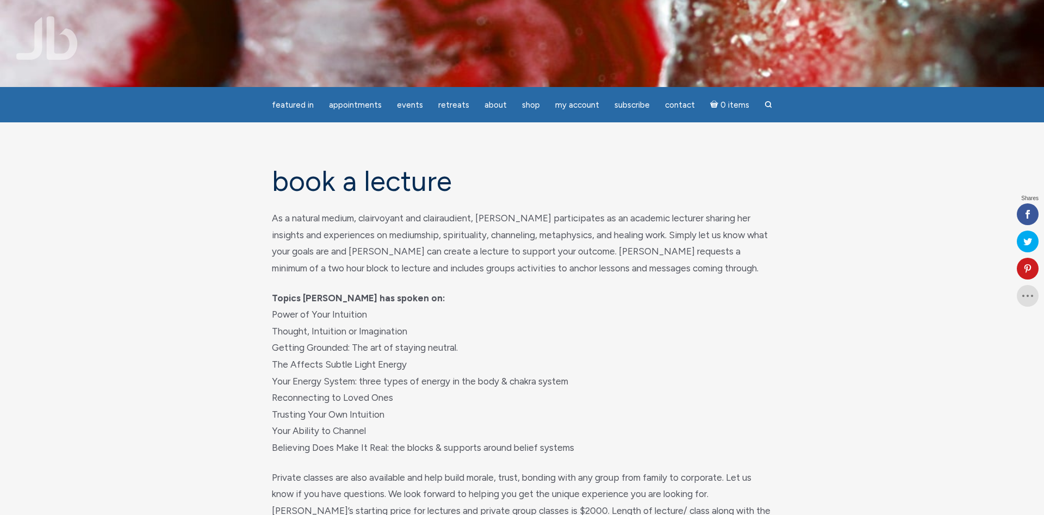 This screenshot has width=1044, height=515. I want to click on a: About, so click(495, 105).